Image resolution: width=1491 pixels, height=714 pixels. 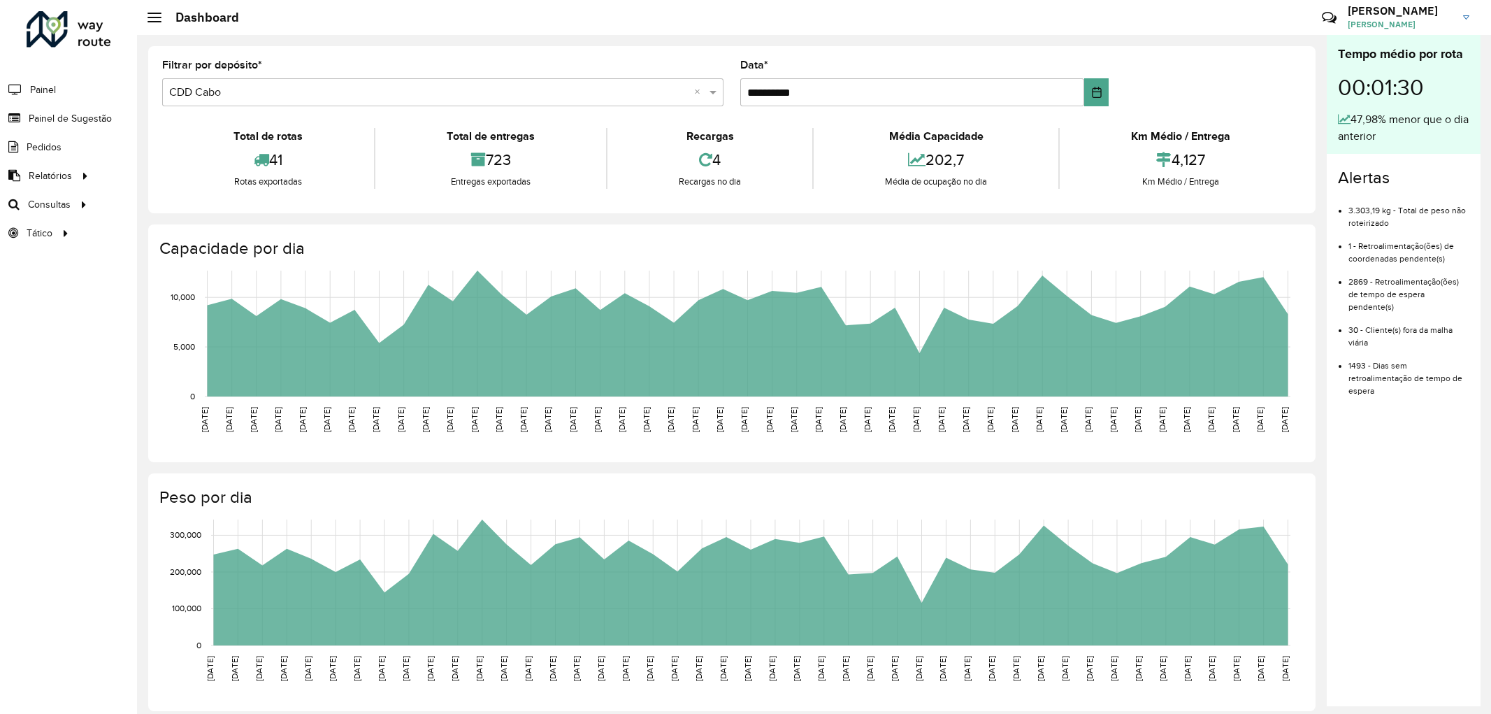 I want to click on div: Total de entregas, so click(x=491, y=136).